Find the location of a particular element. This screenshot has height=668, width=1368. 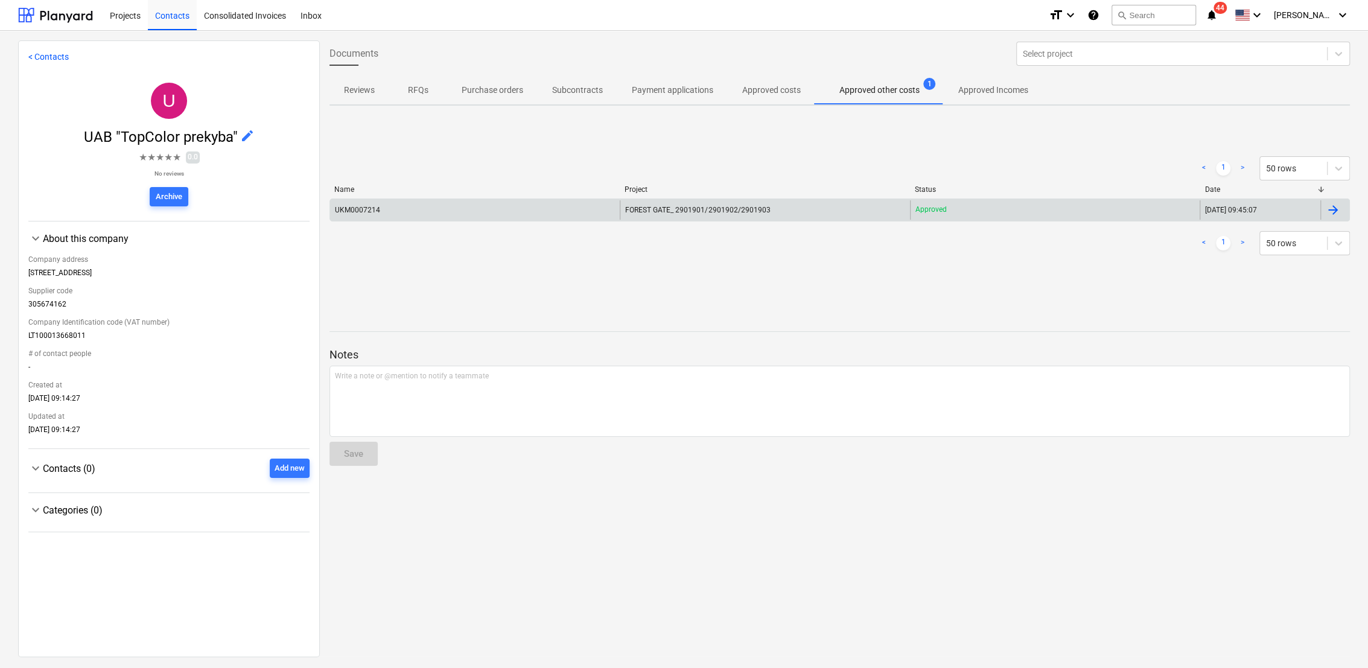

button: Search is located at coordinates (1154, 15).